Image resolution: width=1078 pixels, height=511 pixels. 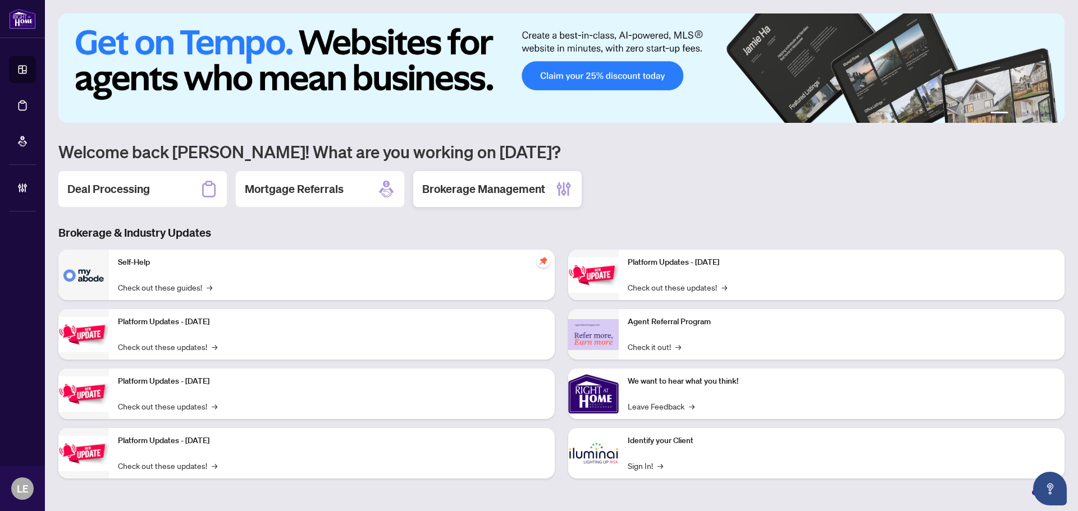 What do you see at coordinates (1033, 114) in the screenshot?
I see `button: 4` at bounding box center [1033, 114].